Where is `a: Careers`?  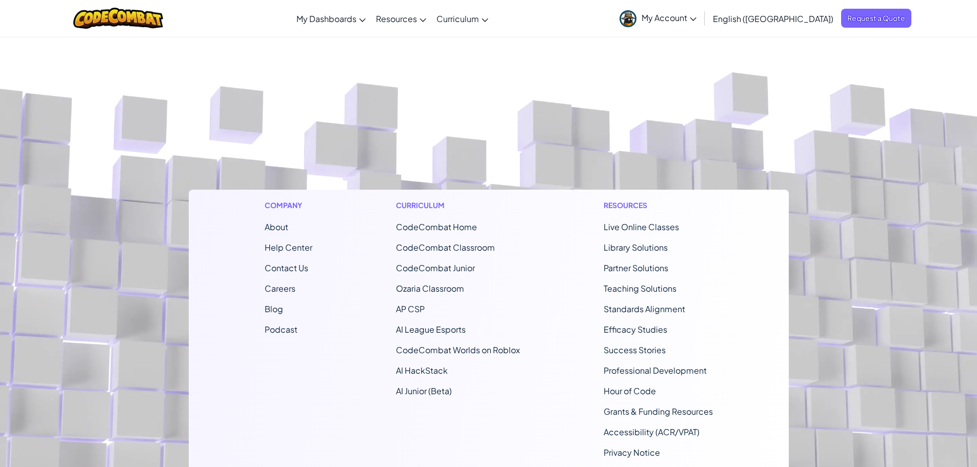 a: Careers is located at coordinates (280, 288).